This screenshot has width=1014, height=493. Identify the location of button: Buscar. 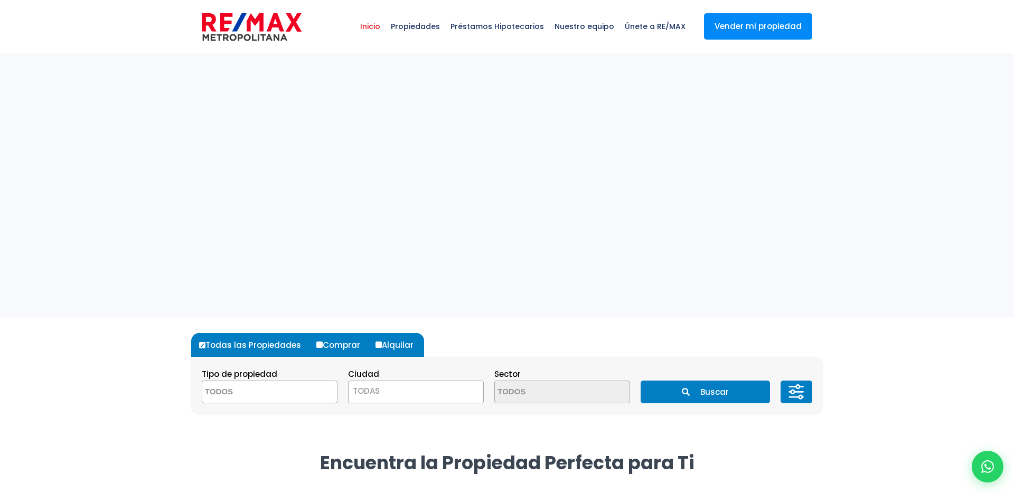
(705, 392).